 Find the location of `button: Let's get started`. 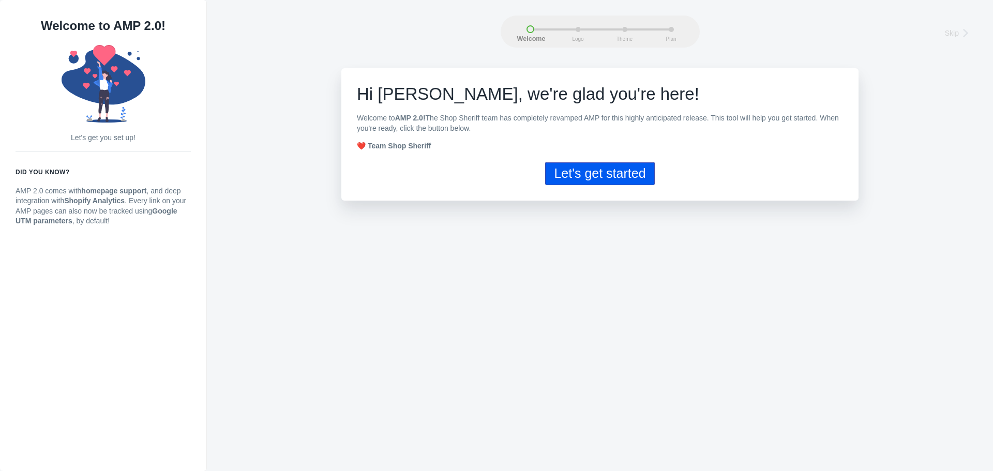

button: Let's get started is located at coordinates (599, 173).